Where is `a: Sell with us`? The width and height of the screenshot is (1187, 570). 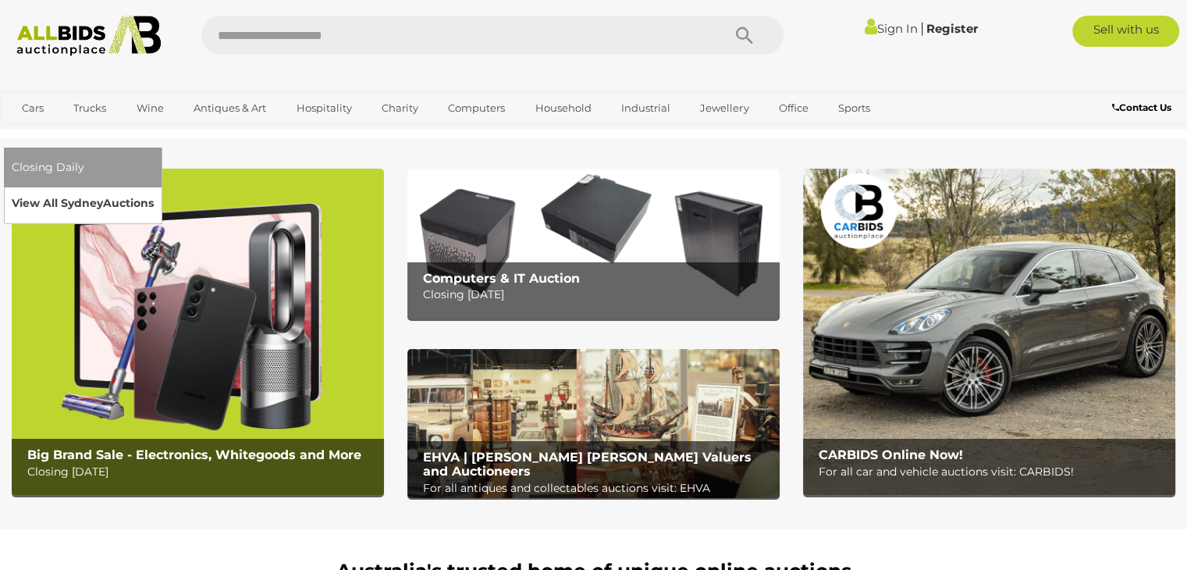 a: Sell with us is located at coordinates (1125, 31).